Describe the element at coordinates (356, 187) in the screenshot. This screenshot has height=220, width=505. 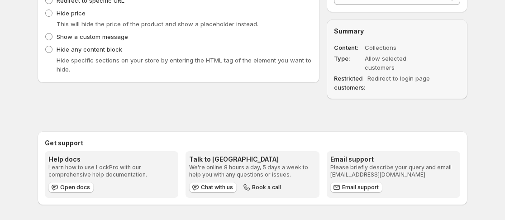
I see `a: Email support` at that location.